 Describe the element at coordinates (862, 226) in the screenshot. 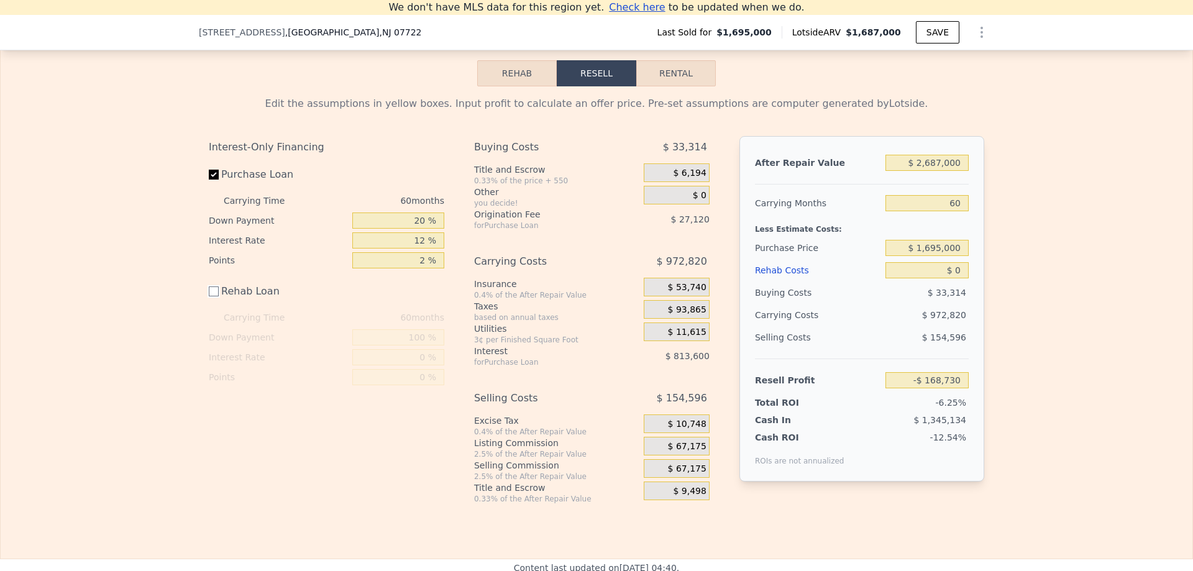

I see `div: Less Estimate Costs:` at that location.